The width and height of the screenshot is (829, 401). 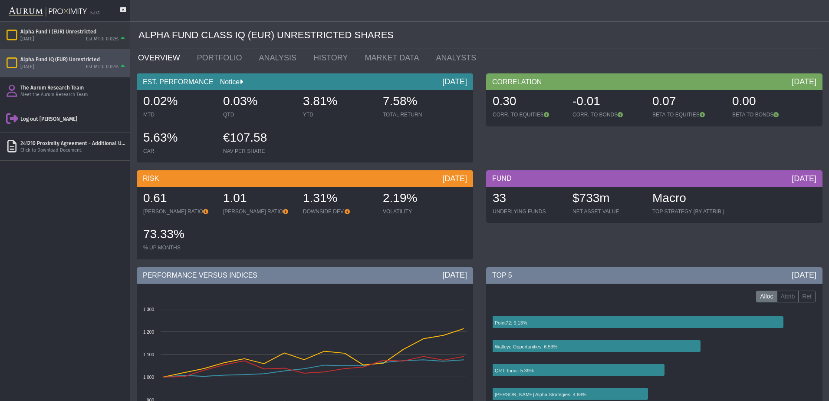 What do you see at coordinates (73, 95) in the screenshot?
I see `div: Meet the Aurum Research Team` at bounding box center [73, 95].